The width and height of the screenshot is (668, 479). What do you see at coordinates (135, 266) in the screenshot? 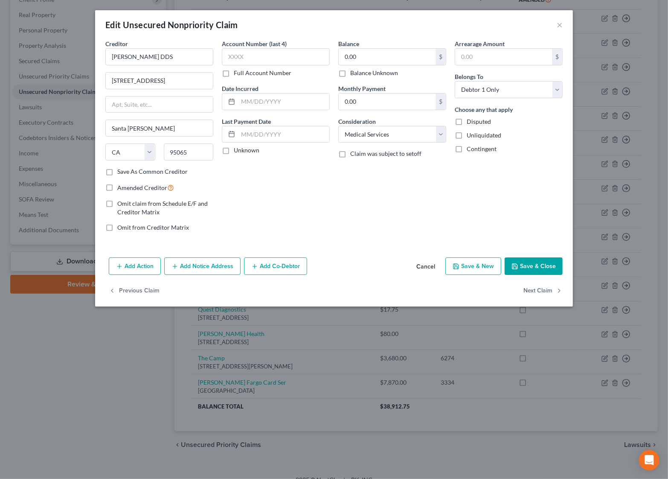
I see `button: Add Action` at bounding box center [135, 266].